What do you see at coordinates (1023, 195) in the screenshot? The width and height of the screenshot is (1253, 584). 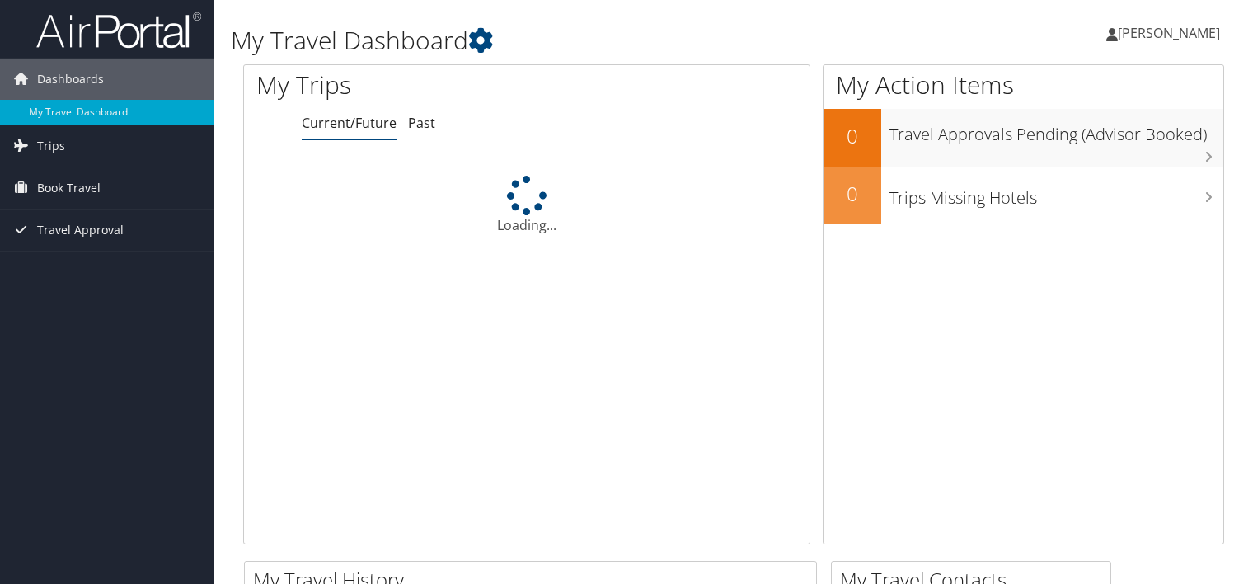 I see `a: 0Trips Missing Hotels` at bounding box center [1023, 195].